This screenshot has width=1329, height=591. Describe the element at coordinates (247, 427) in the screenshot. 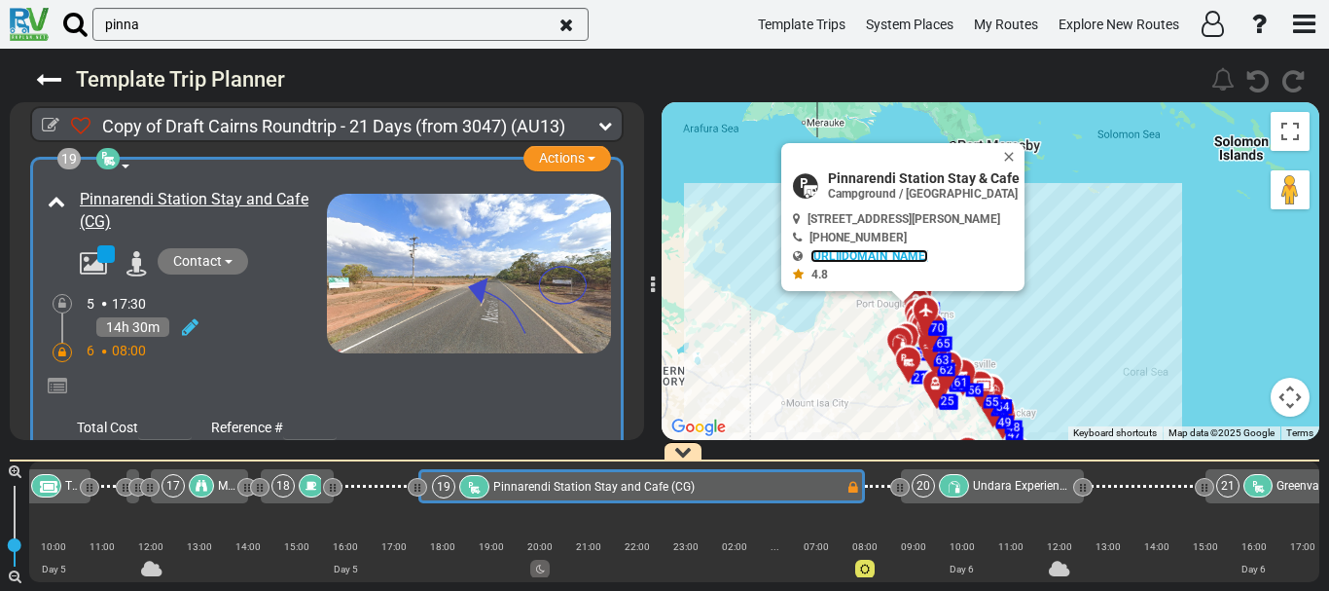

I see `span: Reference #` at that location.